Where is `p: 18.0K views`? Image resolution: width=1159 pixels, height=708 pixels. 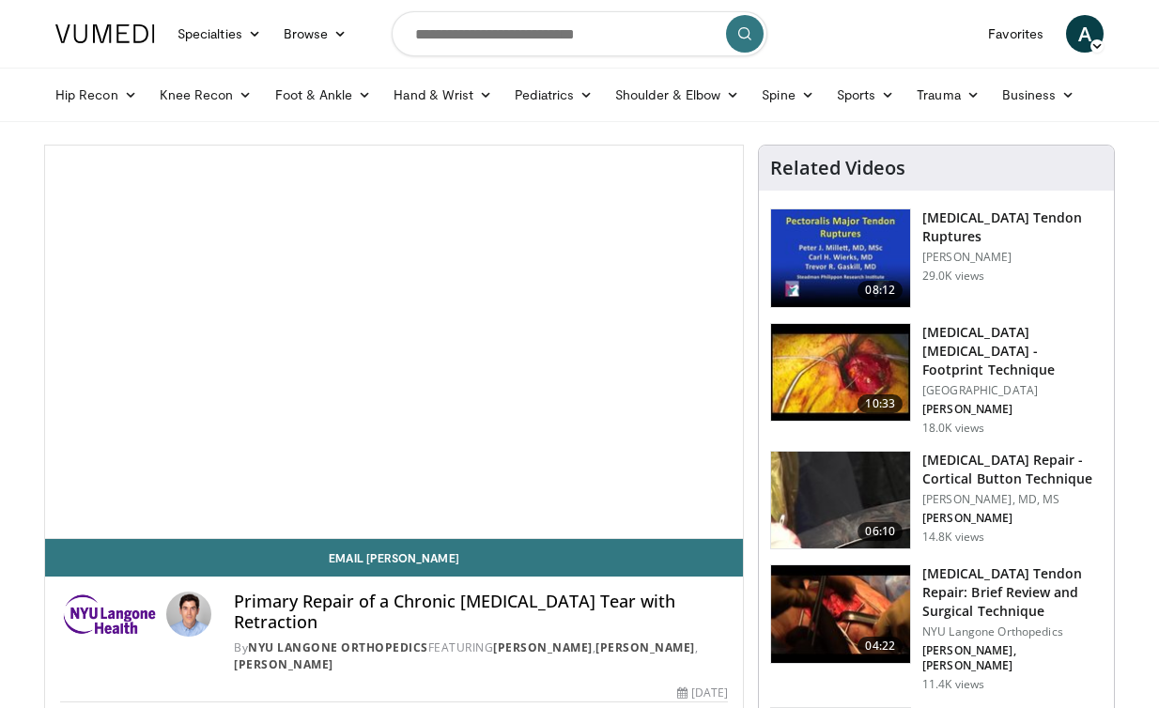 p: 18.0K views is located at coordinates (954, 428).